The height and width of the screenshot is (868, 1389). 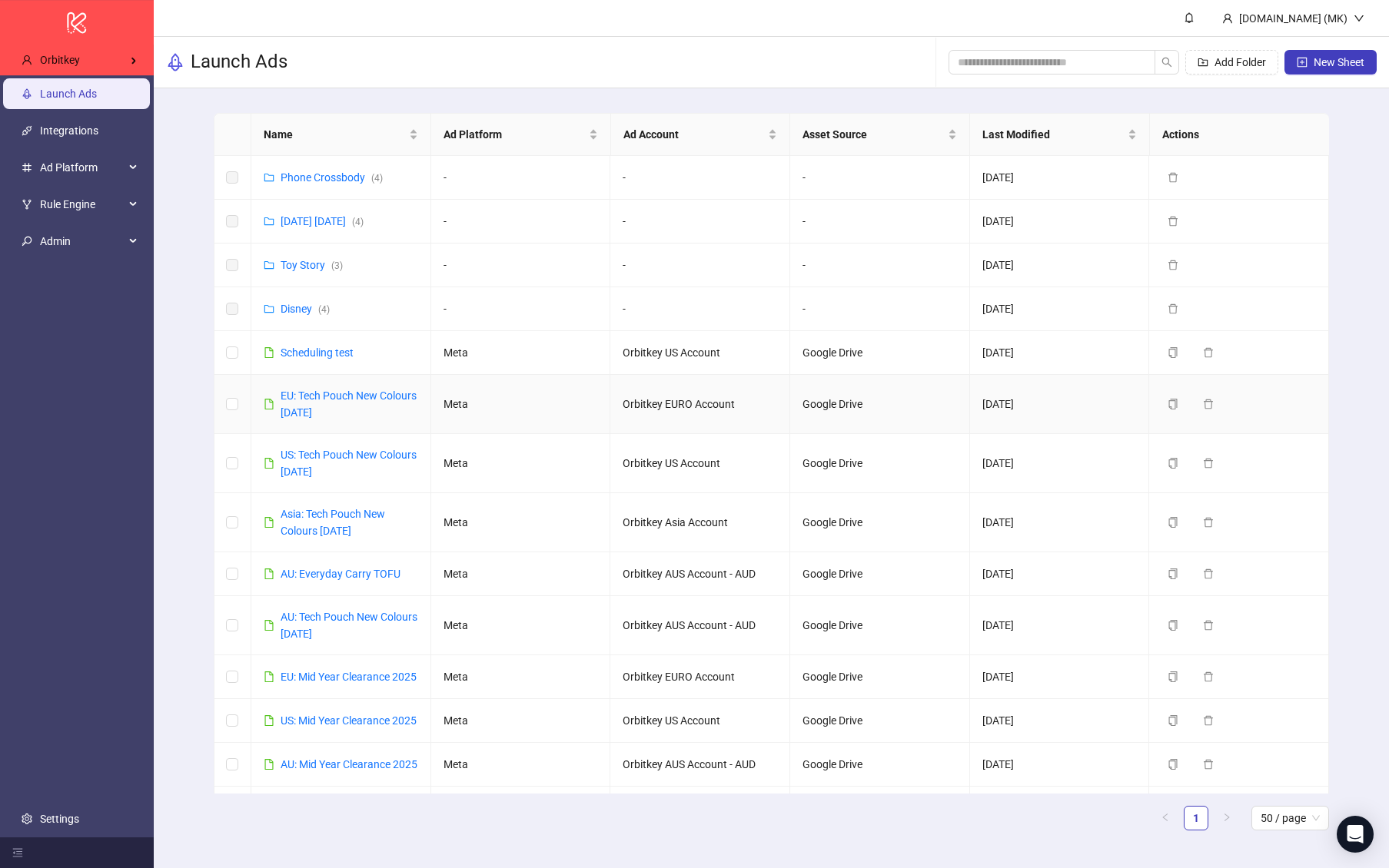 What do you see at coordinates (1359, 18) in the screenshot?
I see `span: down` at bounding box center [1359, 18].